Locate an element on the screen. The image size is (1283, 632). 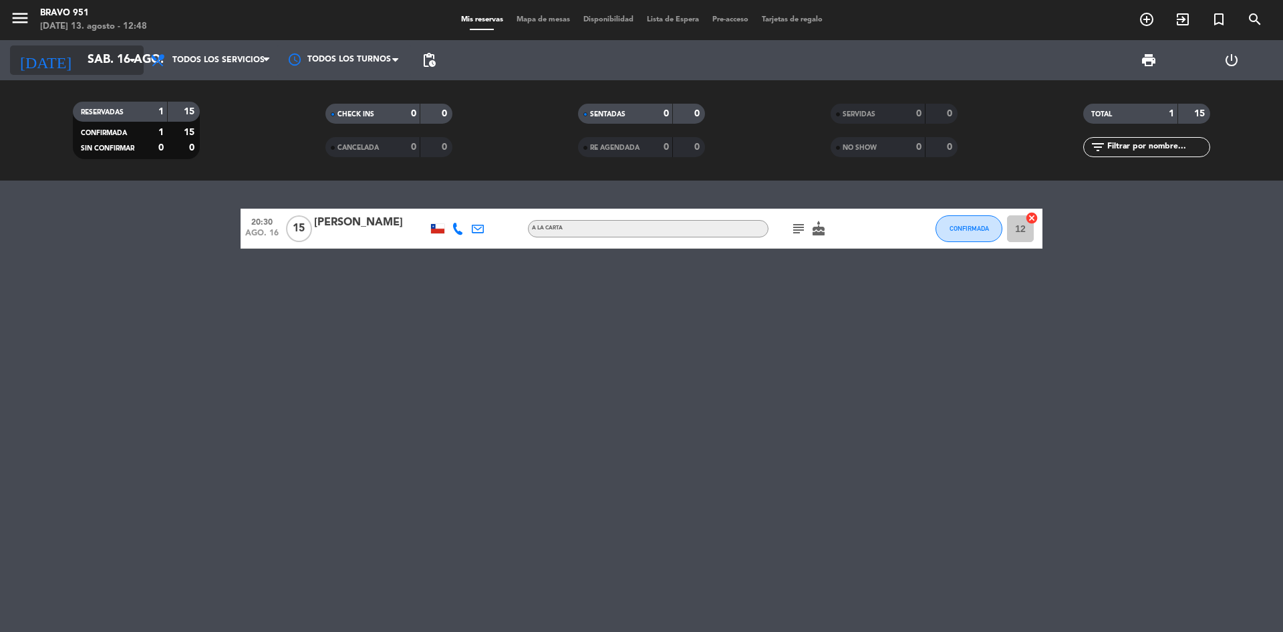
i: filter_list is located at coordinates (1098, 147).